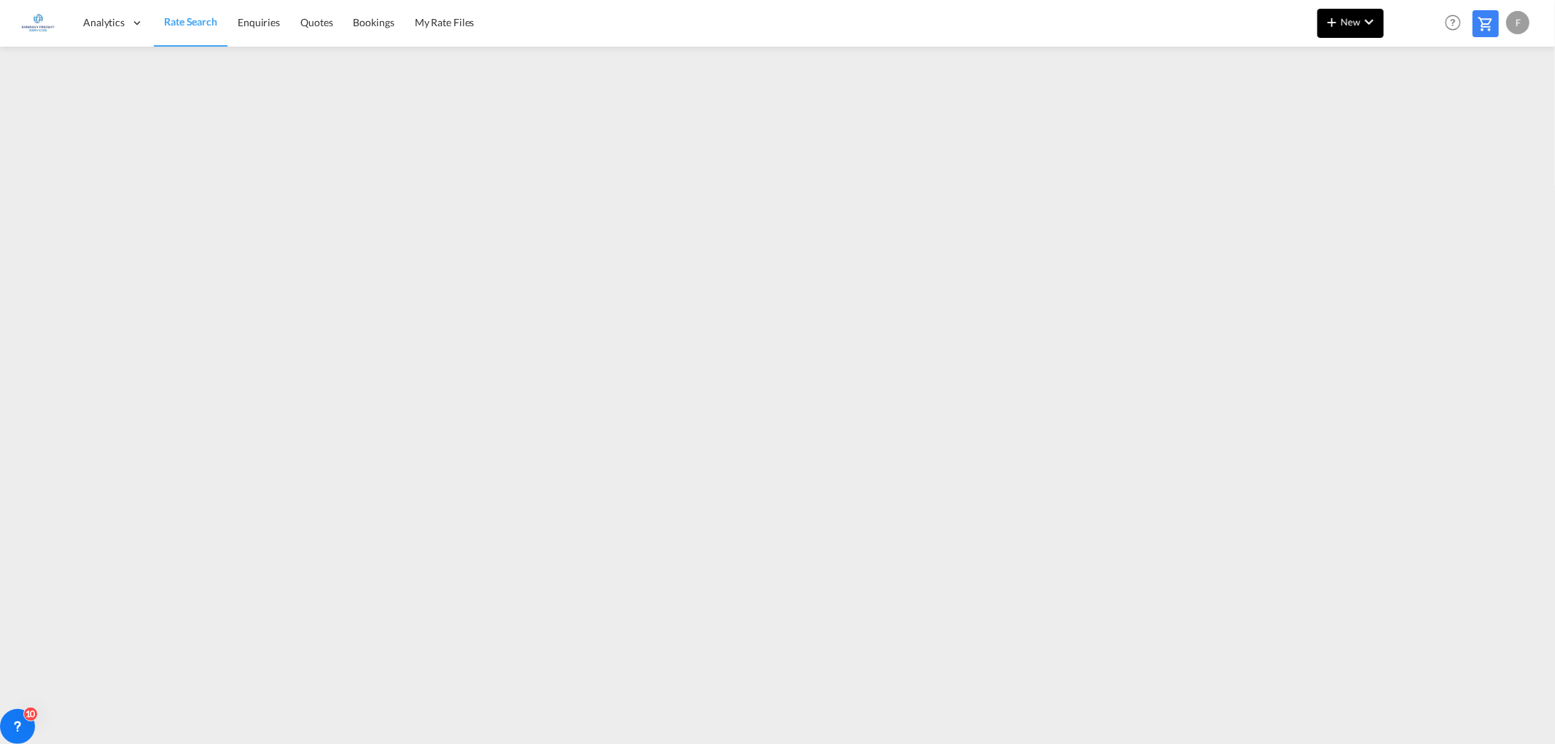 The height and width of the screenshot is (744, 1555). I want to click on div: Help, so click(1457, 23).